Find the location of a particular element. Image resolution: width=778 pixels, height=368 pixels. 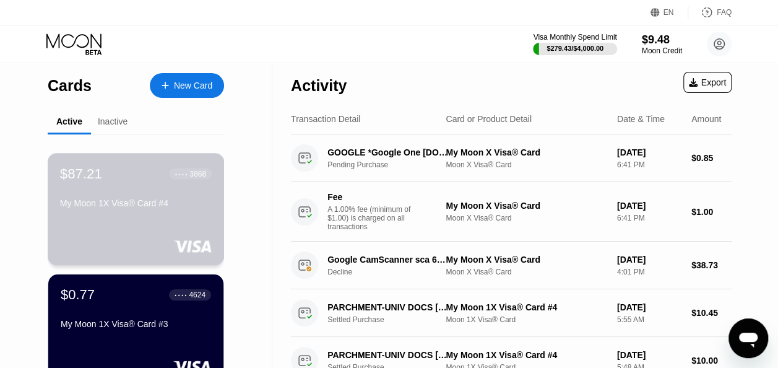

div: $1.00 is located at coordinates (711, 212).